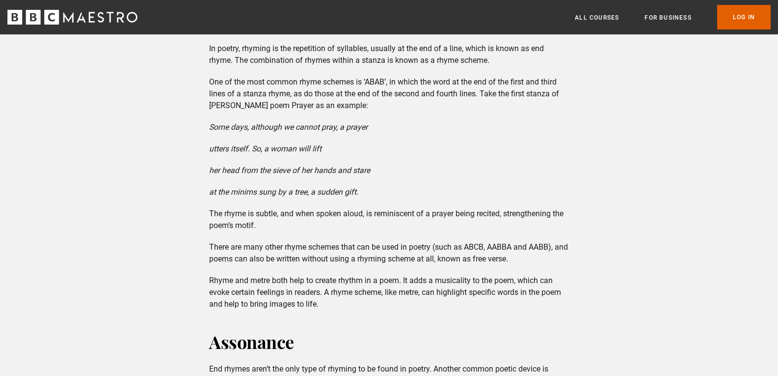 This screenshot has height=376, width=778. What do you see at coordinates (744, 17) in the screenshot?
I see `a: Log In` at bounding box center [744, 17].